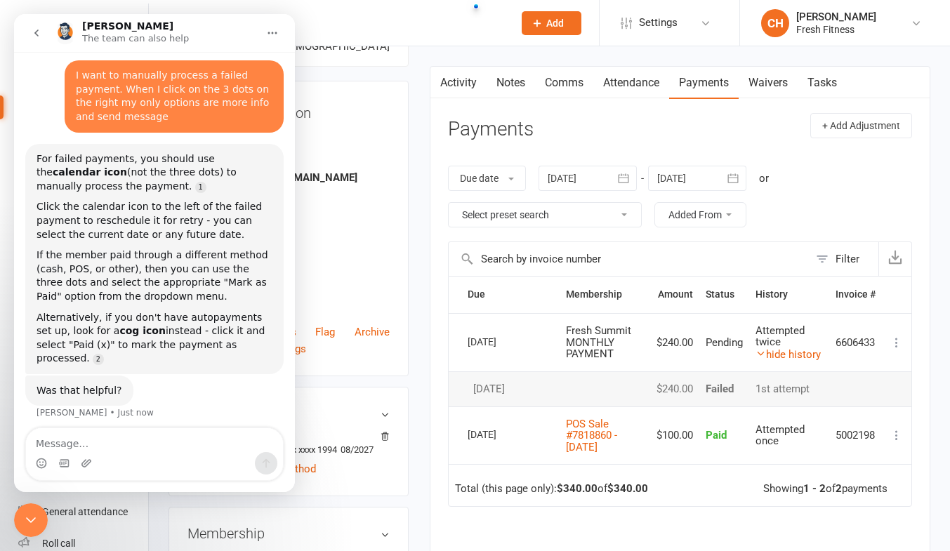  Describe the element at coordinates (631, 83) in the screenshot. I see `a: Attendance` at that location.